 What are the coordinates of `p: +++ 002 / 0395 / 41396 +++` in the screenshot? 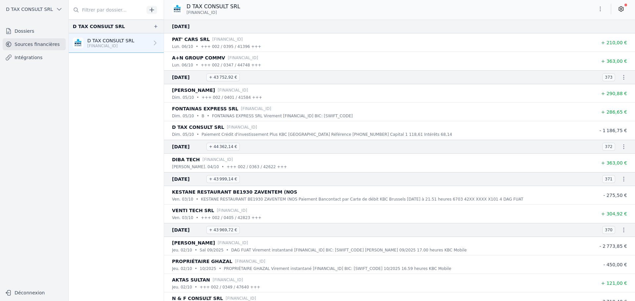 It's located at (231, 47).